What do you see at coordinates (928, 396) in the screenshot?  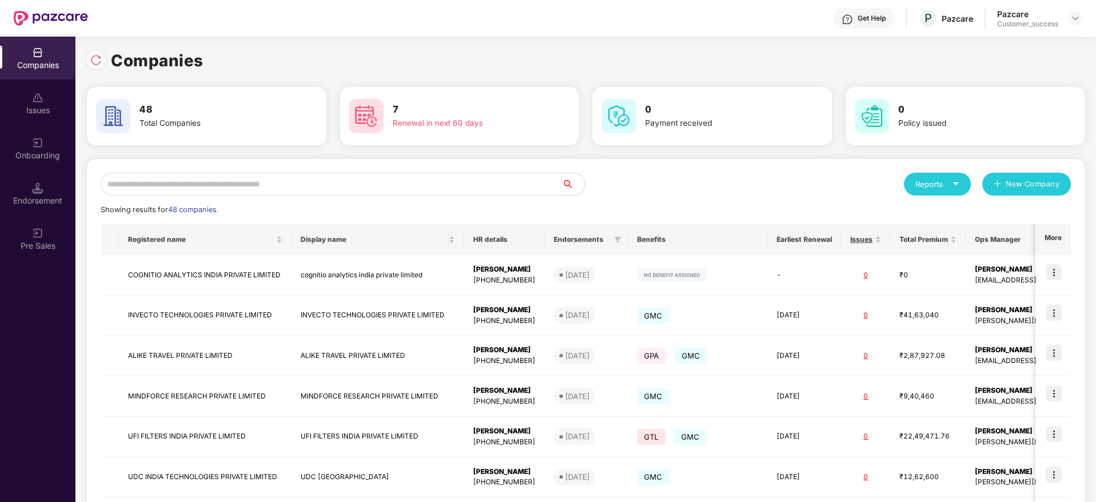 I see `div: ₹9,40,460` at bounding box center [928, 396].